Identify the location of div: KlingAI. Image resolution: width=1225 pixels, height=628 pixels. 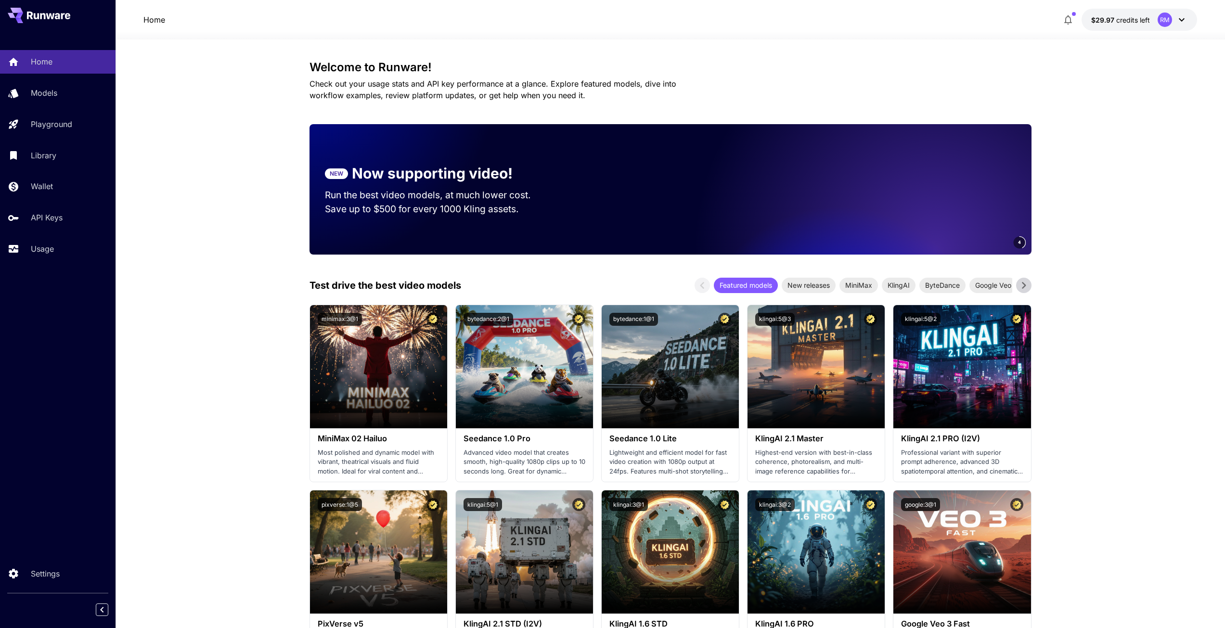
(899, 285).